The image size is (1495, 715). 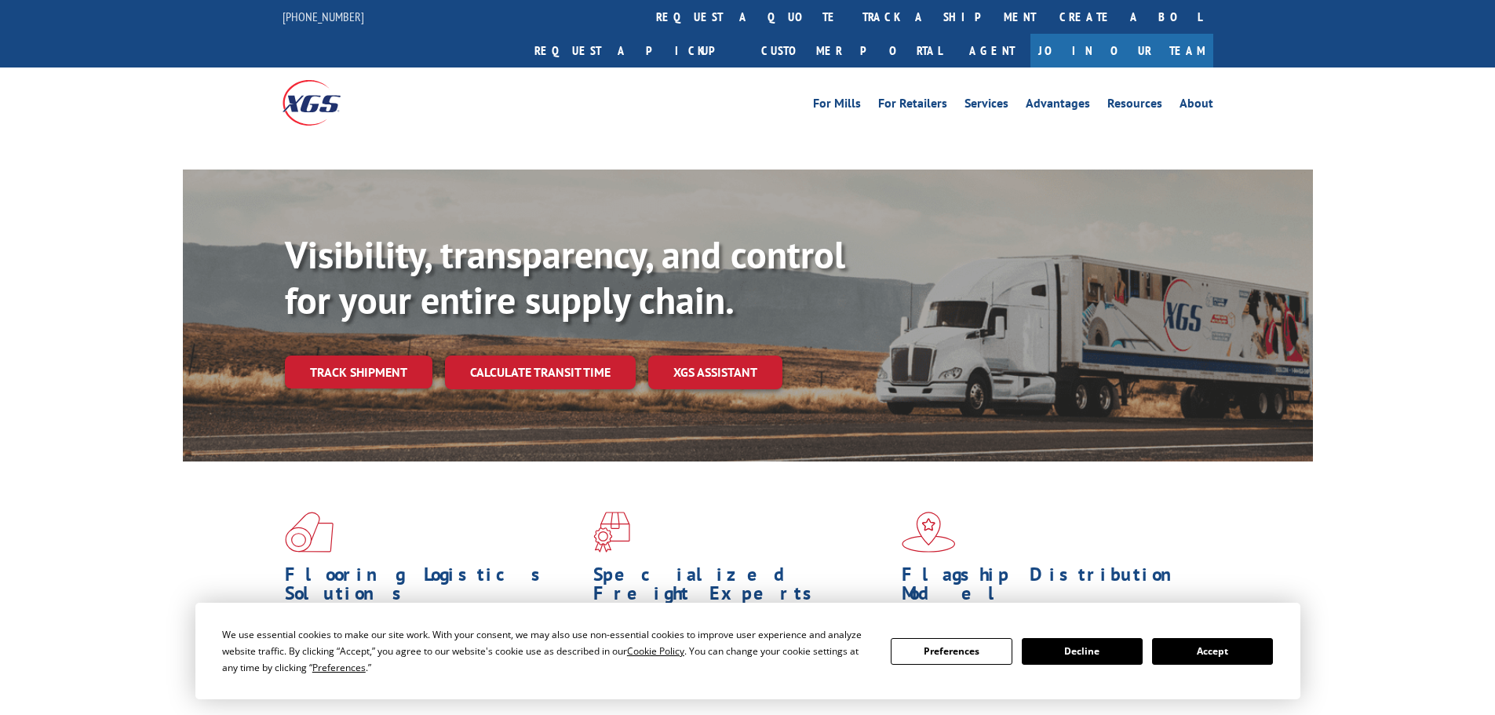 What do you see at coordinates (611, 532) in the screenshot?
I see `img: xgs-icon-focused-on-flooring-red` at bounding box center [611, 532].